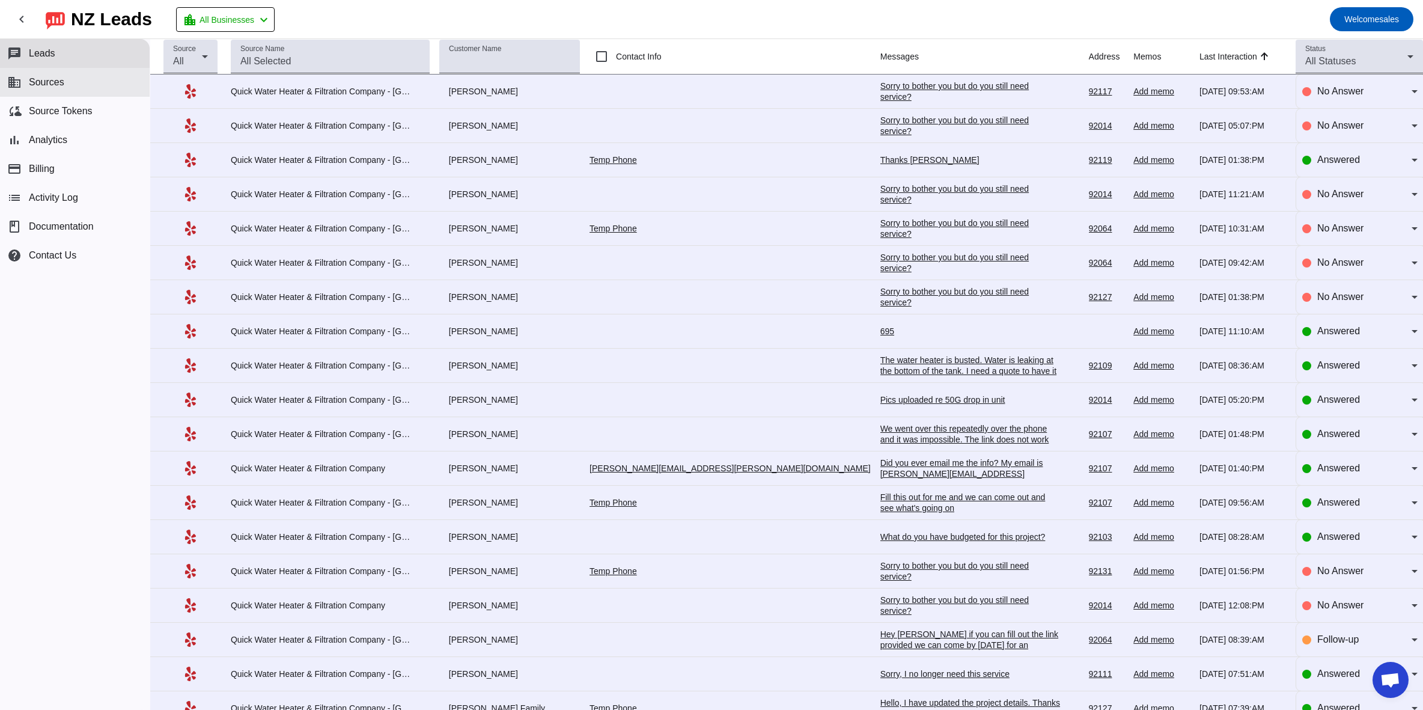  Describe the element at coordinates (970, 450) in the screenshot. I see `div: We went over this repeatedly over the phone and it was impossible. The link does not work after t...` at that location.